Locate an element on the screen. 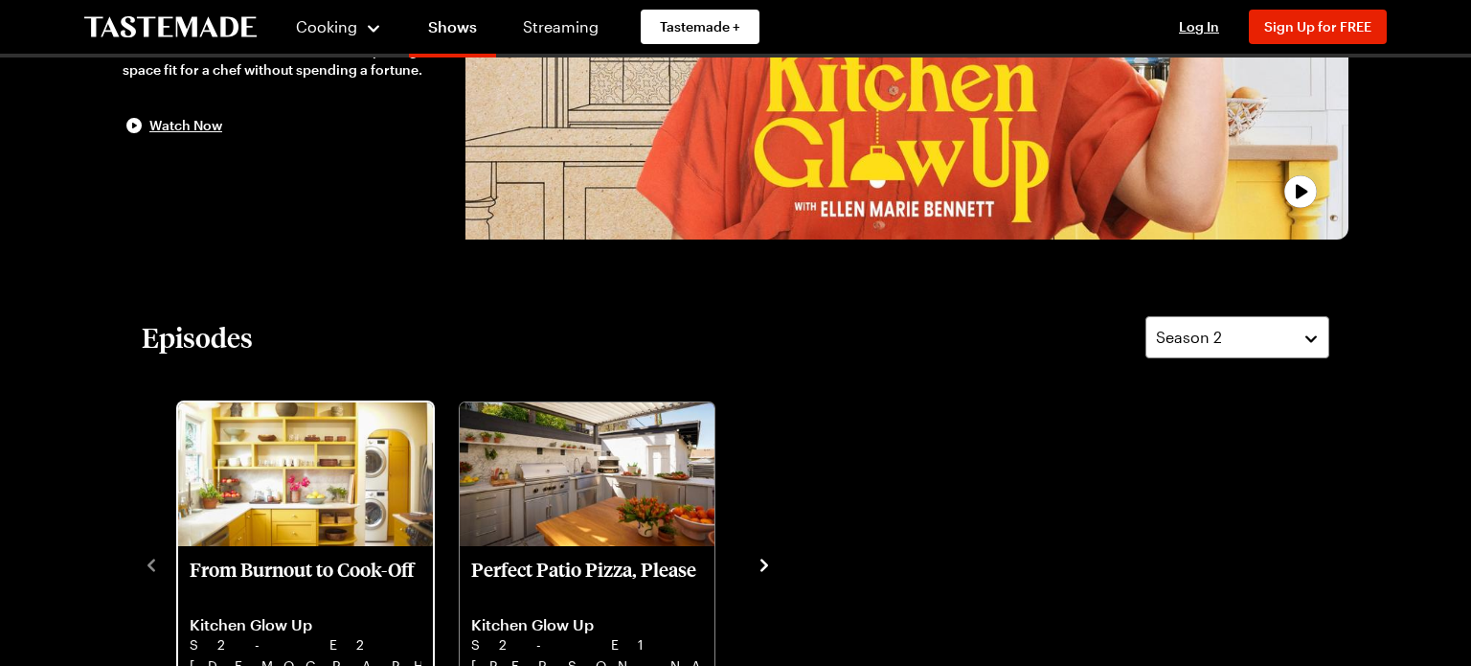  span: Log In is located at coordinates (1199, 26).